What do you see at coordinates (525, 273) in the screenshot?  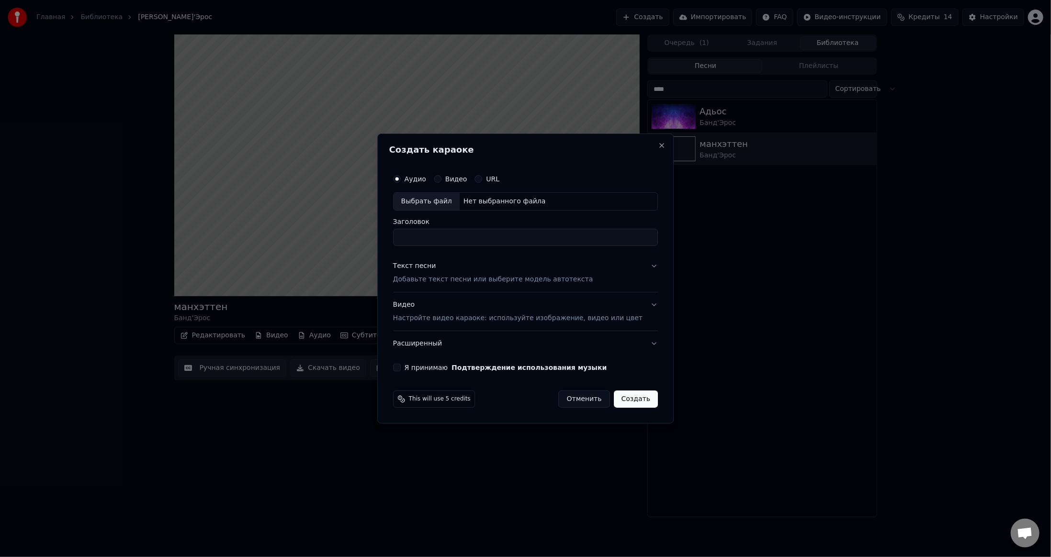 I see `button: Текст песниДобавьте текст песни или выберите модель автотекста` at bounding box center [525, 273].